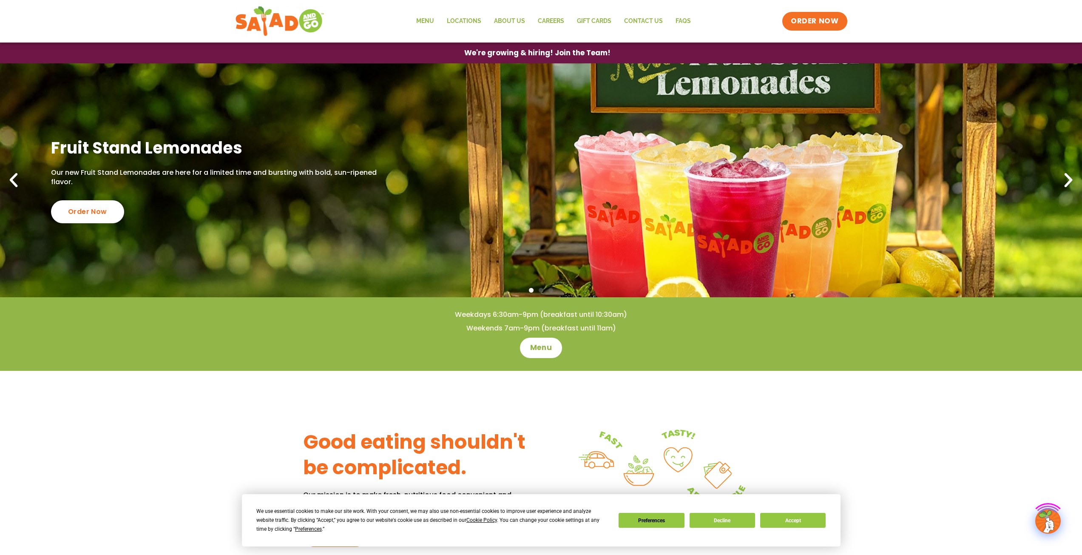 The width and height of the screenshot is (1082, 555). Describe the element at coordinates (422, 501) in the screenshot. I see `p: Our mission is to make fresh, nutritious food convenient and affordable for ALL.` at that location.